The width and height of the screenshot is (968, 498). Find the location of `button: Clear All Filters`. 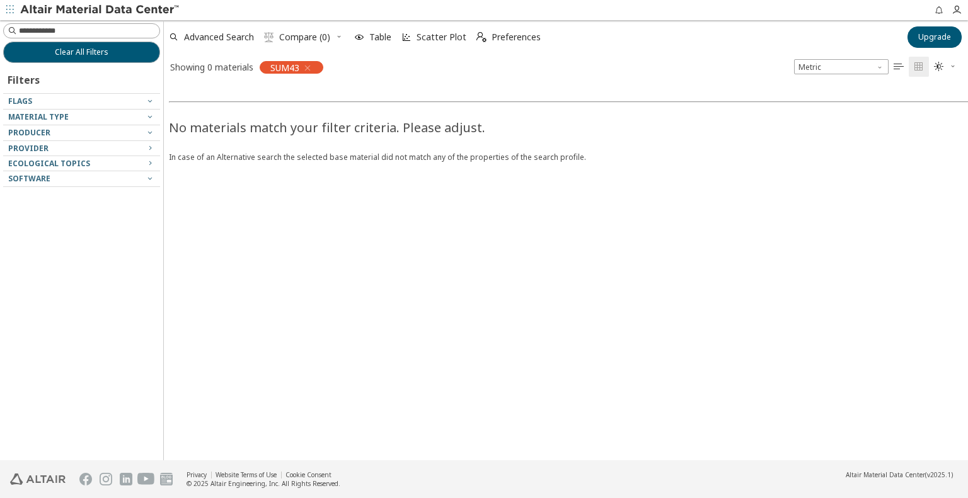

button: Clear All Filters is located at coordinates (81, 52).